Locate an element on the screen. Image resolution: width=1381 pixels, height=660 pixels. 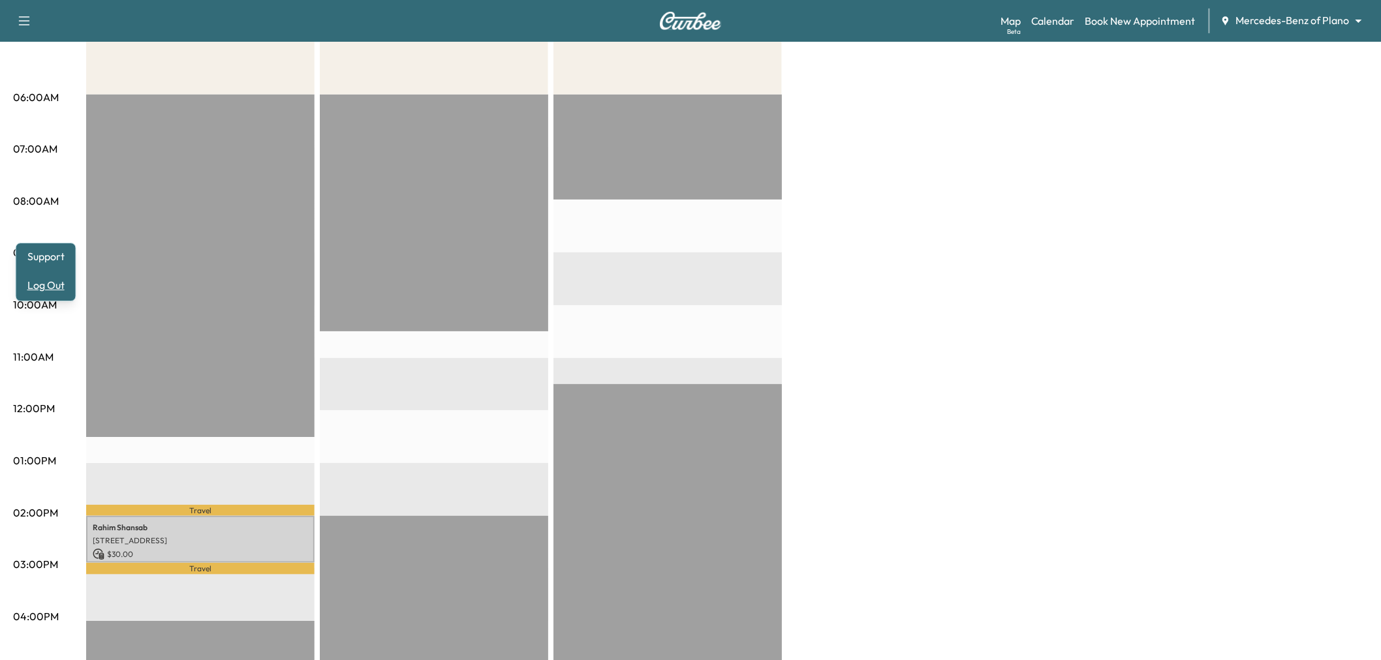
p: 01:00PM is located at coordinates (35, 461).